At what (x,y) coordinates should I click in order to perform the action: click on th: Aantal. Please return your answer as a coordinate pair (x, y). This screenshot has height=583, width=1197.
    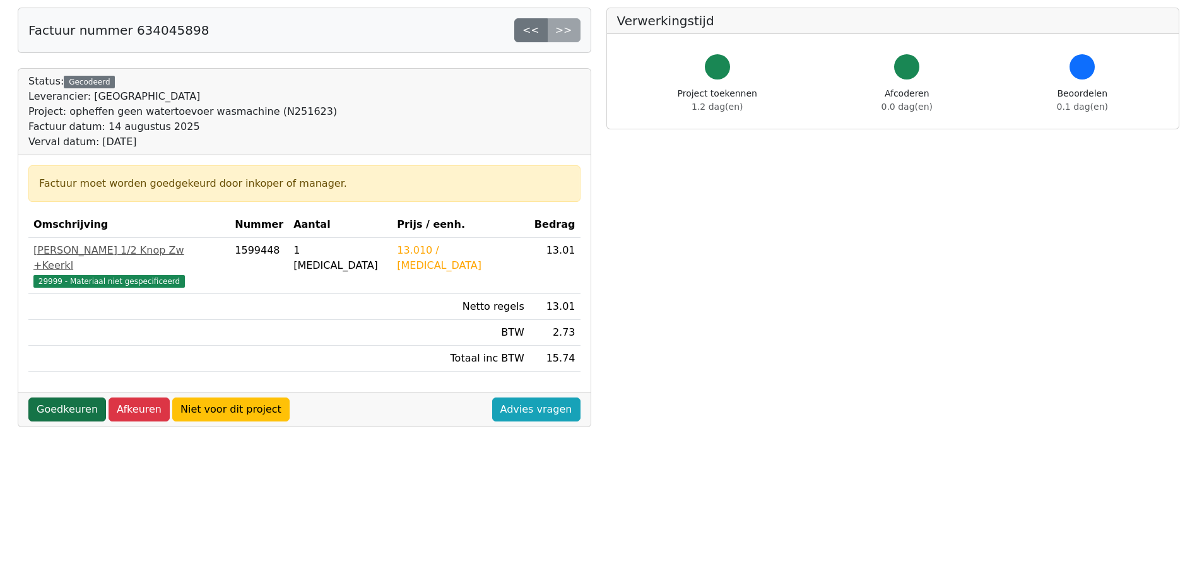
    Looking at the image, I should click on (340, 225).